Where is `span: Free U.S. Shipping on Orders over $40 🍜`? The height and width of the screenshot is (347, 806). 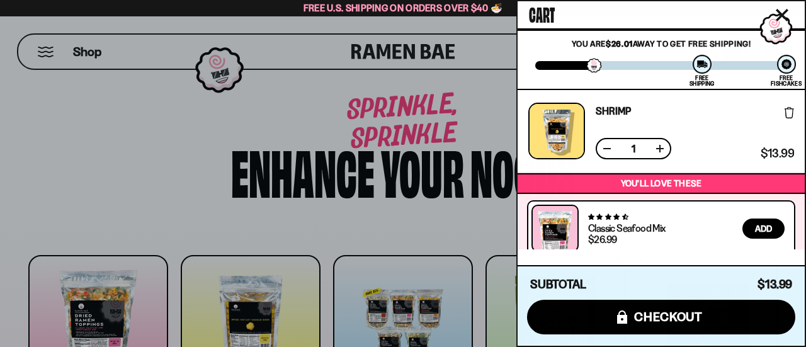 span: Free U.S. Shipping on Orders over $40 🍜 is located at coordinates (403, 8).